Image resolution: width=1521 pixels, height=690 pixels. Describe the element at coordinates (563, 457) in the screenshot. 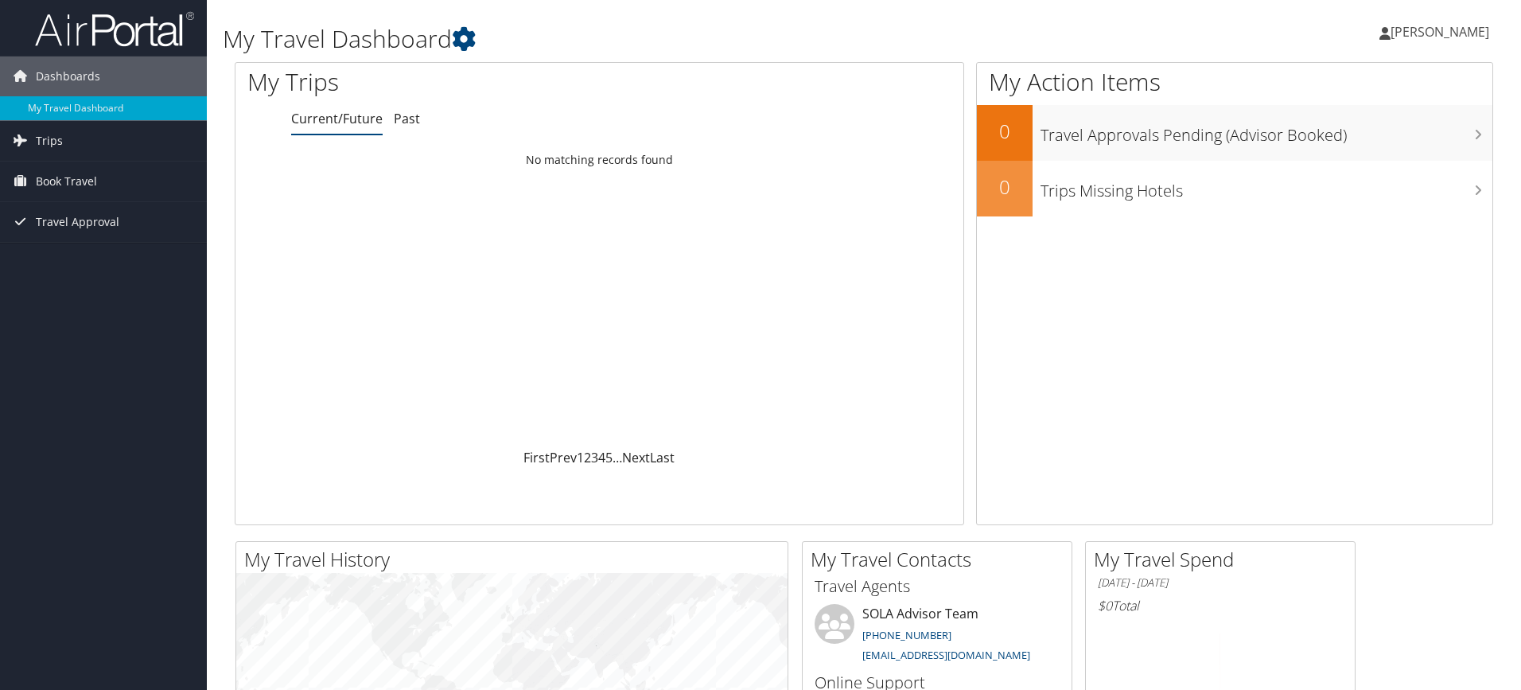

I see `a: Prev` at that location.